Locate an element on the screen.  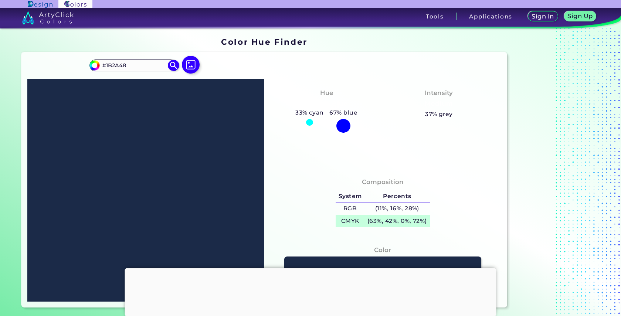
img: logo_artyclick_colors_white.svg is located at coordinates (48, 18).